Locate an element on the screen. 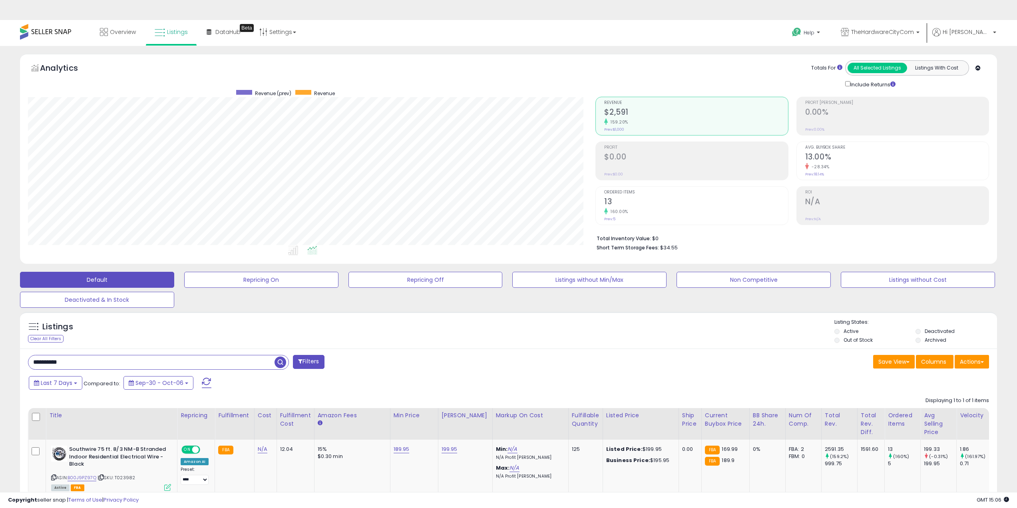 The height and width of the screenshot is (508, 1017). span: DataHub is located at coordinates (228, 32).